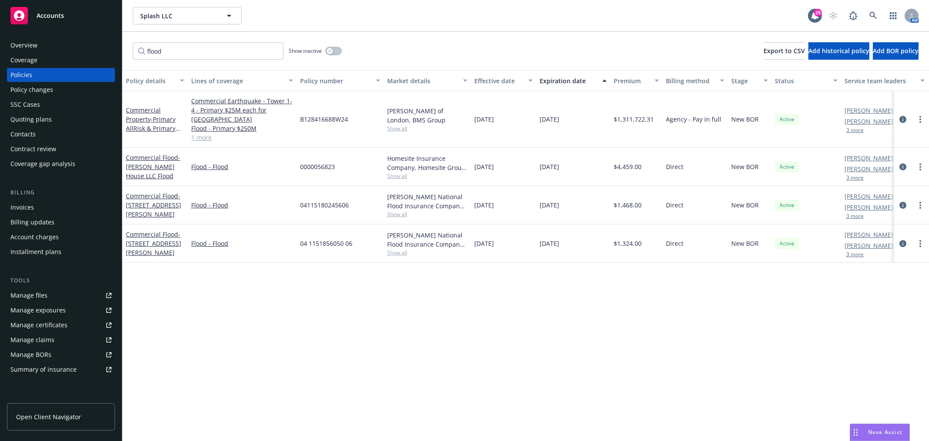 The height and width of the screenshot is (441, 929). What do you see at coordinates (324, 119) in the screenshot?
I see `span: B128416688W24` at bounding box center [324, 119].